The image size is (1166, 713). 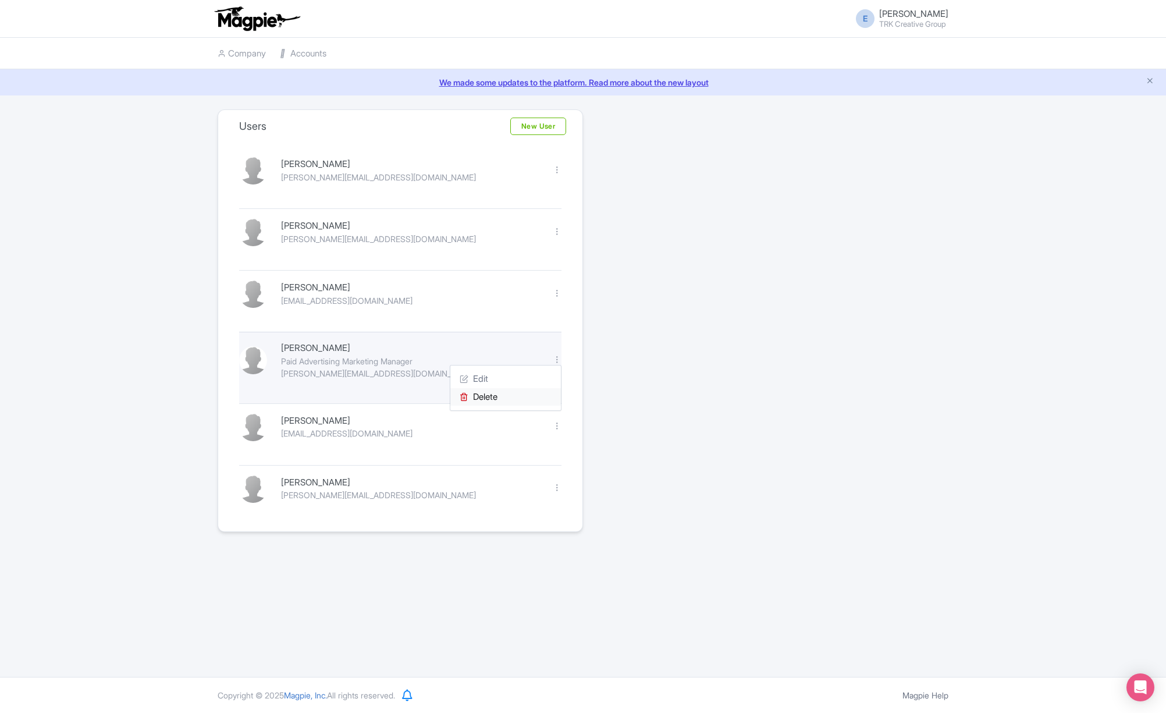 I want to click on h3: Users, so click(x=252, y=126).